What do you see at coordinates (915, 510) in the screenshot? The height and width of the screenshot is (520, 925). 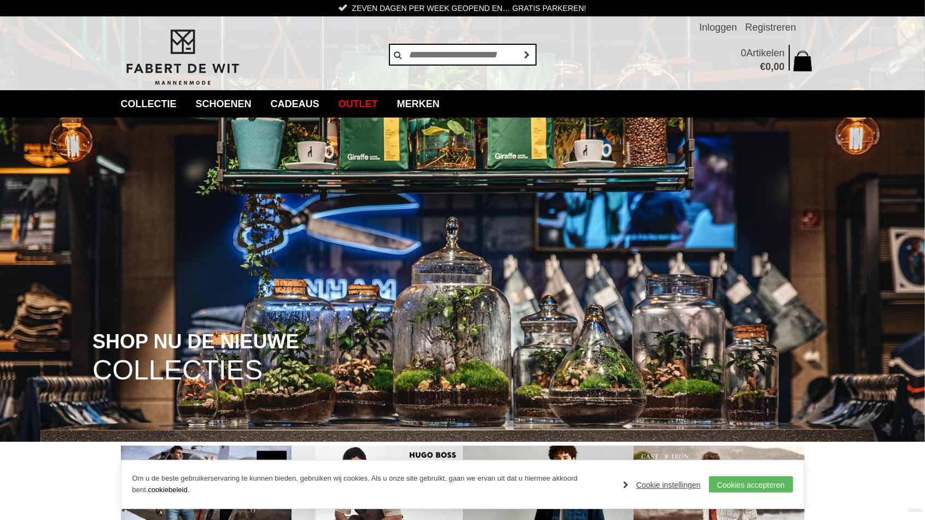 I see `a: Divide` at bounding box center [915, 510].